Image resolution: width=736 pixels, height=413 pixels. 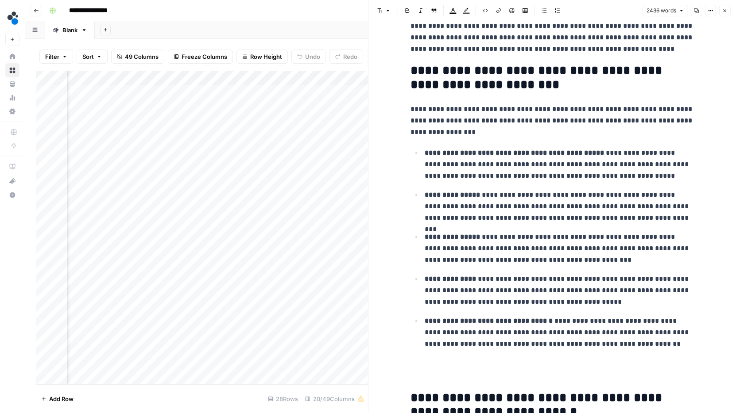 What do you see at coordinates (52, 57) in the screenshot?
I see `span: Filter` at bounding box center [52, 57].